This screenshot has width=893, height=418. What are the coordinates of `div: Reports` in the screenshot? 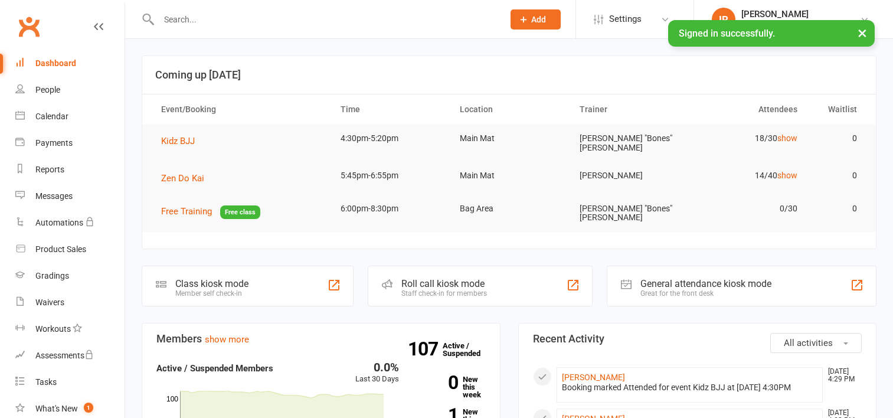 It's located at (50, 169).